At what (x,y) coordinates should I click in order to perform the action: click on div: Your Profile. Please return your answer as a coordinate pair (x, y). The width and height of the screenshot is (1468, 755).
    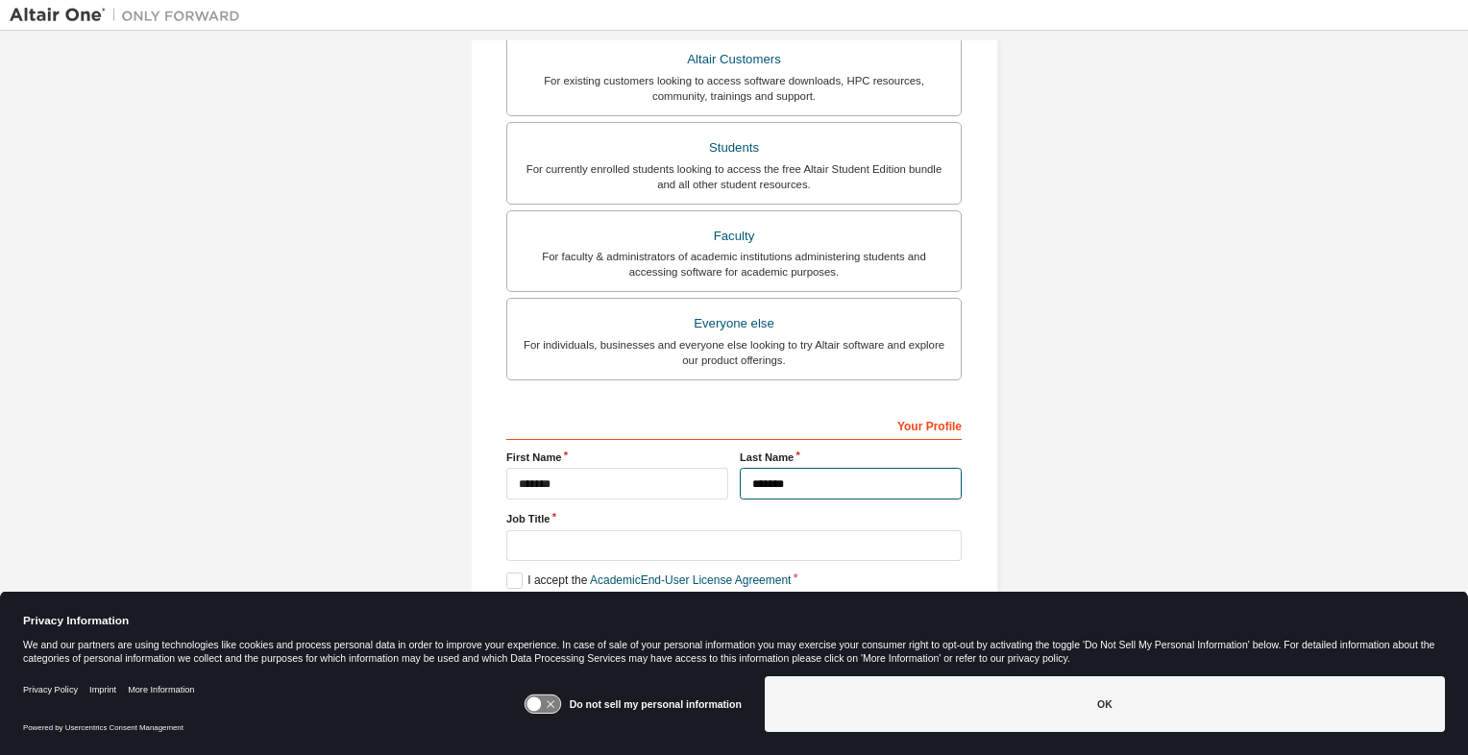
    Looking at the image, I should click on (734, 425).